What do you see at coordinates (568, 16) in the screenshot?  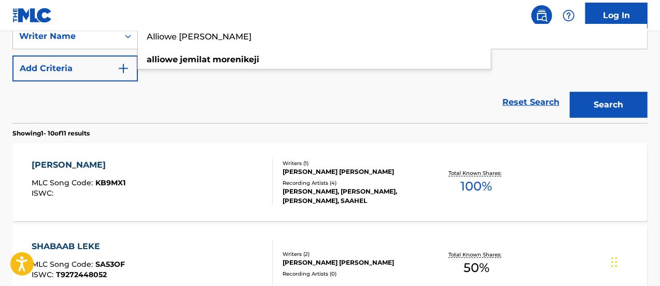 I see `div: Help` at bounding box center [568, 16].